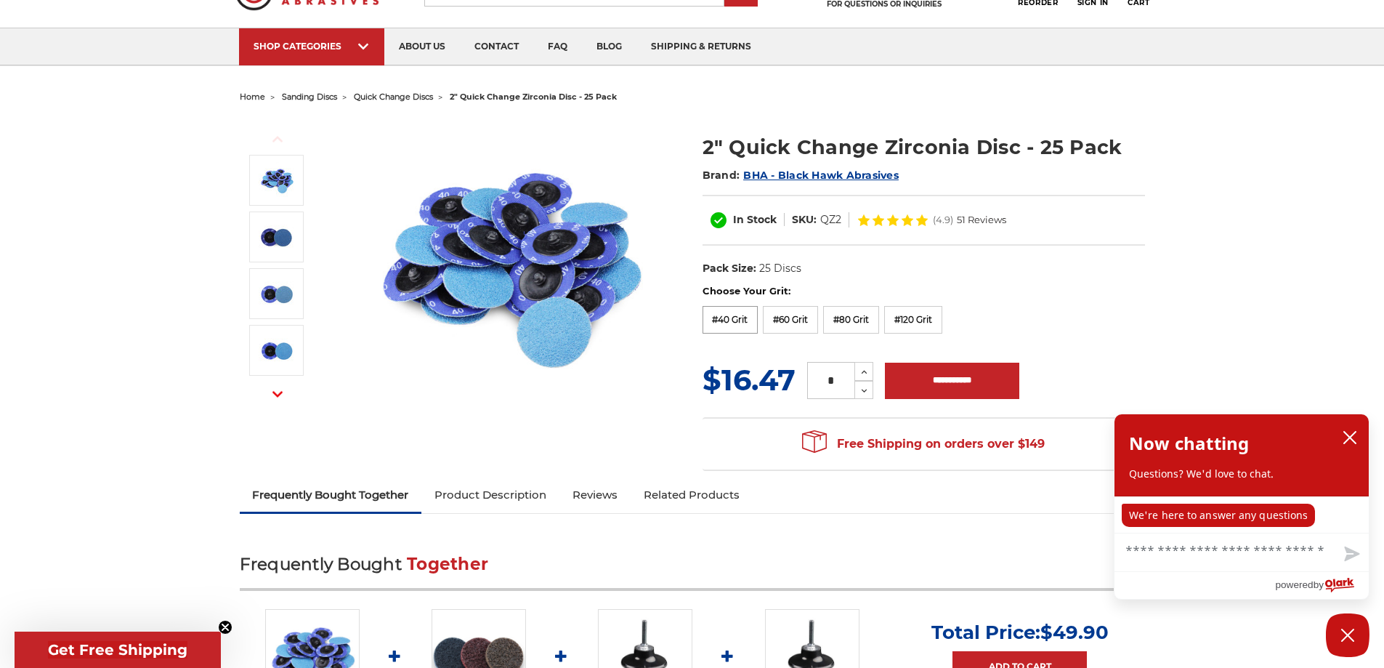  What do you see at coordinates (310, 97) in the screenshot?
I see `span: sanding discs` at bounding box center [310, 97].